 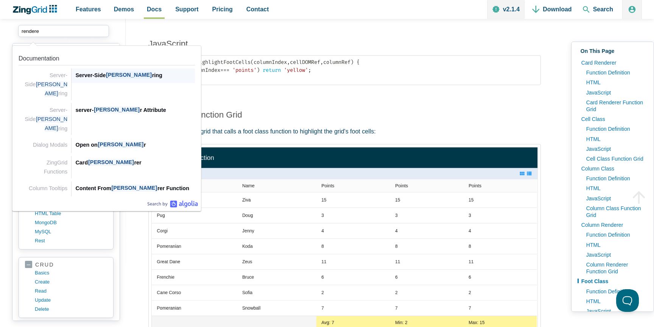 What do you see at coordinates (613, 63) in the screenshot?
I see `a: Card Renderer` at bounding box center [613, 63].